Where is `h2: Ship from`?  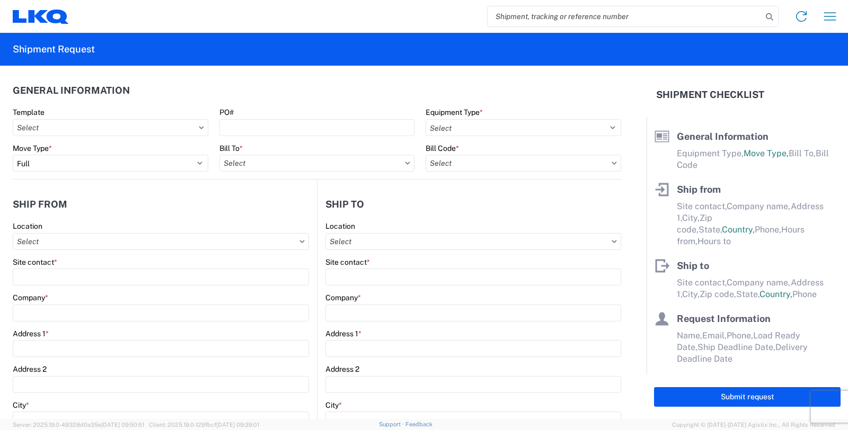
h2: Ship from is located at coordinates (40, 205).